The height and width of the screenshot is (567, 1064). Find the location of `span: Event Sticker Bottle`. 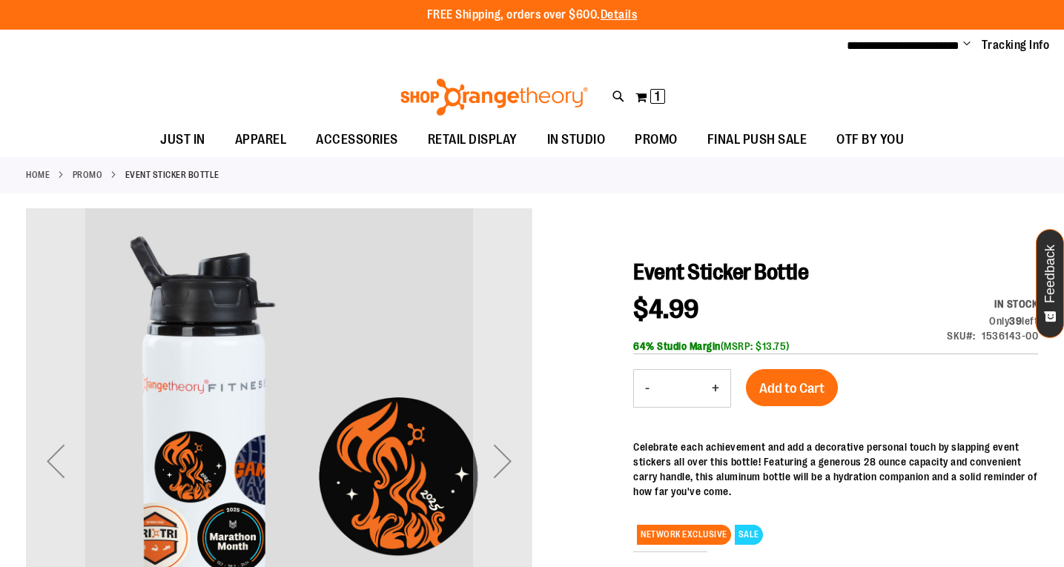

span: Event Sticker Bottle is located at coordinates (720, 272).